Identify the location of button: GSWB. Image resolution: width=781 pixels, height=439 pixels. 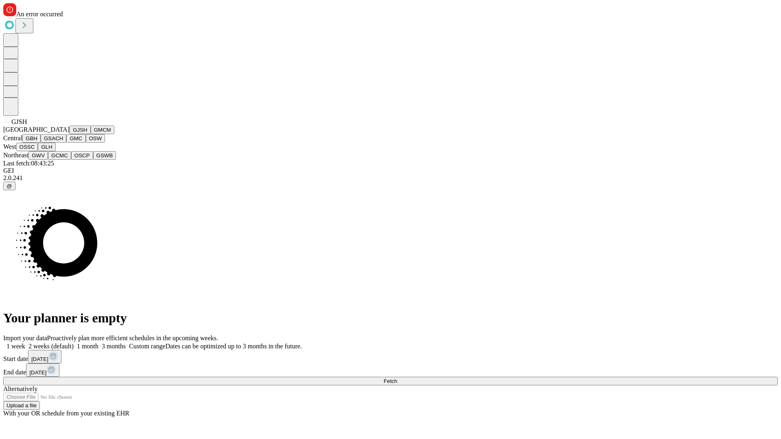
(104, 155).